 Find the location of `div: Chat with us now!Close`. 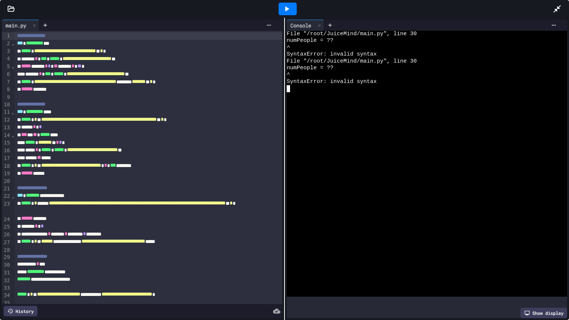

div: Chat with us now!Close is located at coordinates (27, 25).